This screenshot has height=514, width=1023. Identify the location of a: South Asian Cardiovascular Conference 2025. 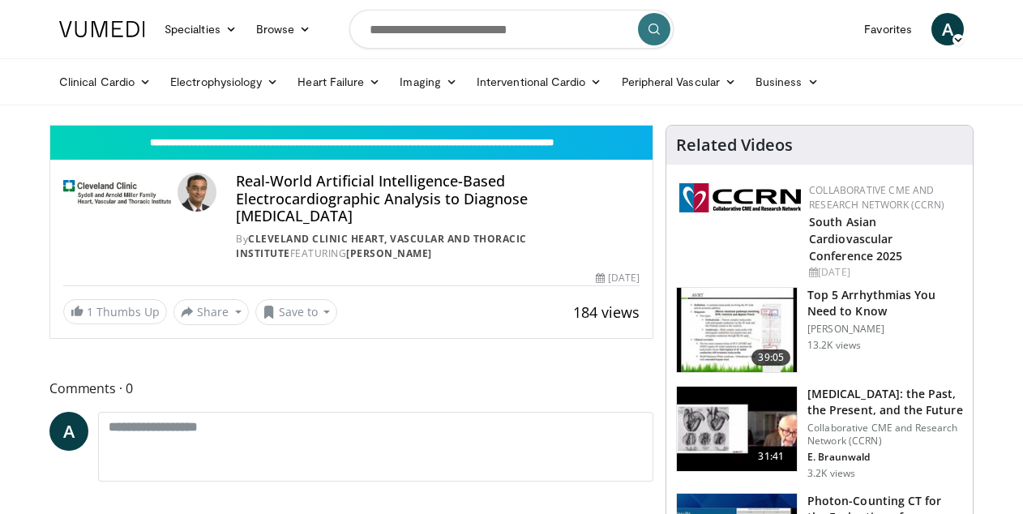
(856, 238).